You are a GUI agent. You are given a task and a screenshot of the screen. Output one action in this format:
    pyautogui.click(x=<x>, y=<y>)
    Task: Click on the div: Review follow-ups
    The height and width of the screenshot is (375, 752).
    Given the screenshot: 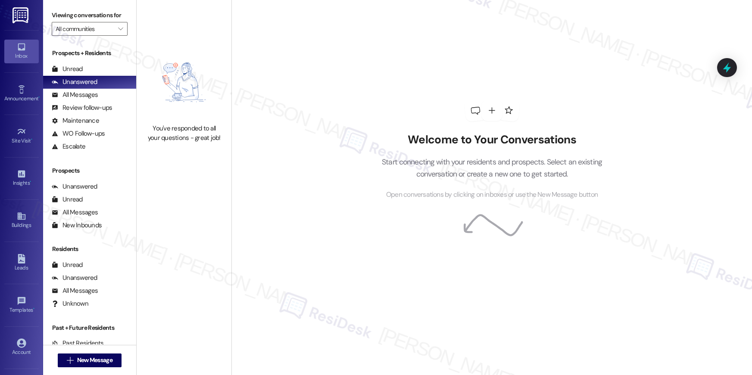 What is the action you would take?
    pyautogui.click(x=82, y=108)
    